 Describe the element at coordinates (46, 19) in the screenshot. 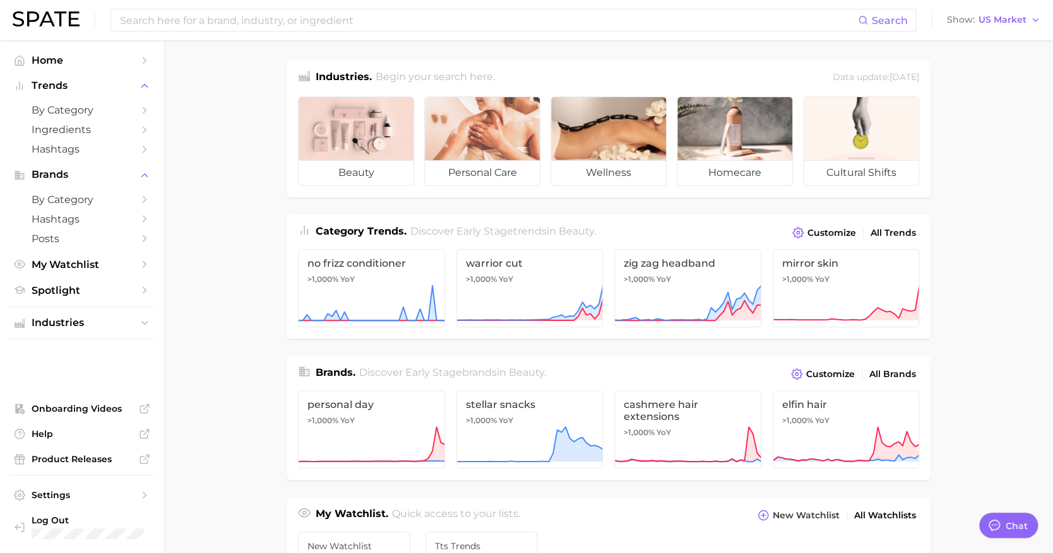

I see `img: SPATE` at that location.